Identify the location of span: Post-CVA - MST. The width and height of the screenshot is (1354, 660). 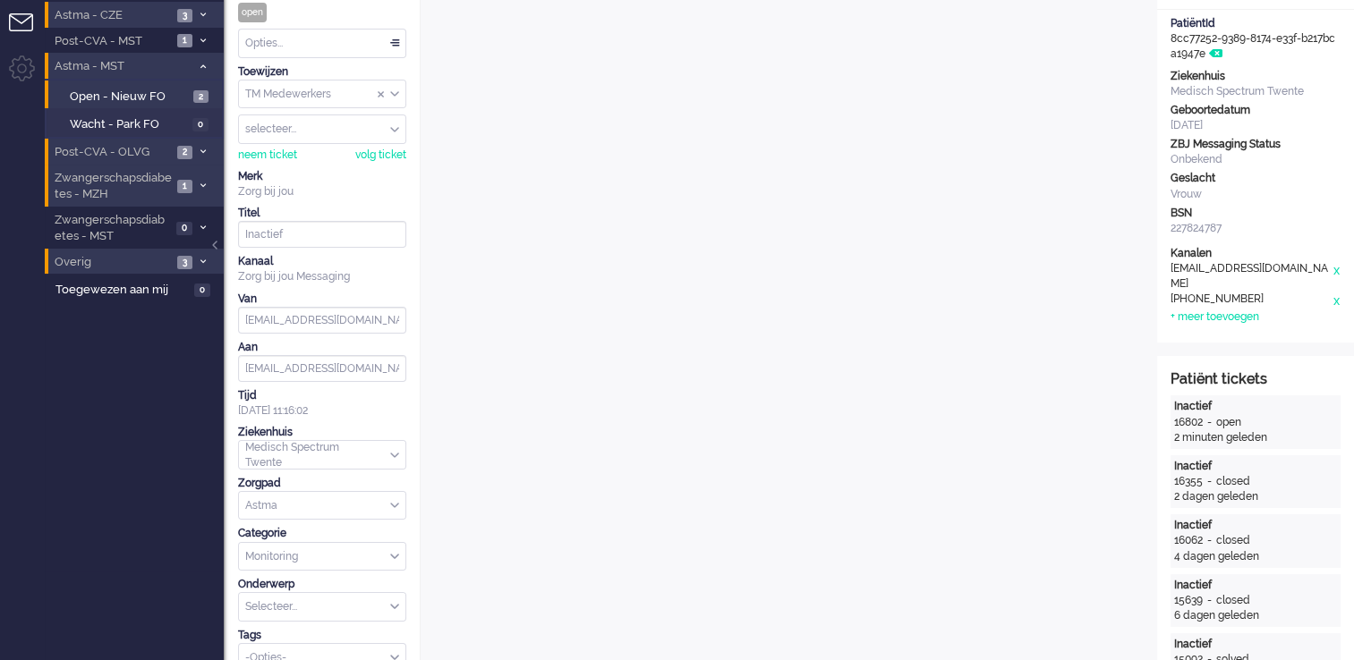
(112, 41).